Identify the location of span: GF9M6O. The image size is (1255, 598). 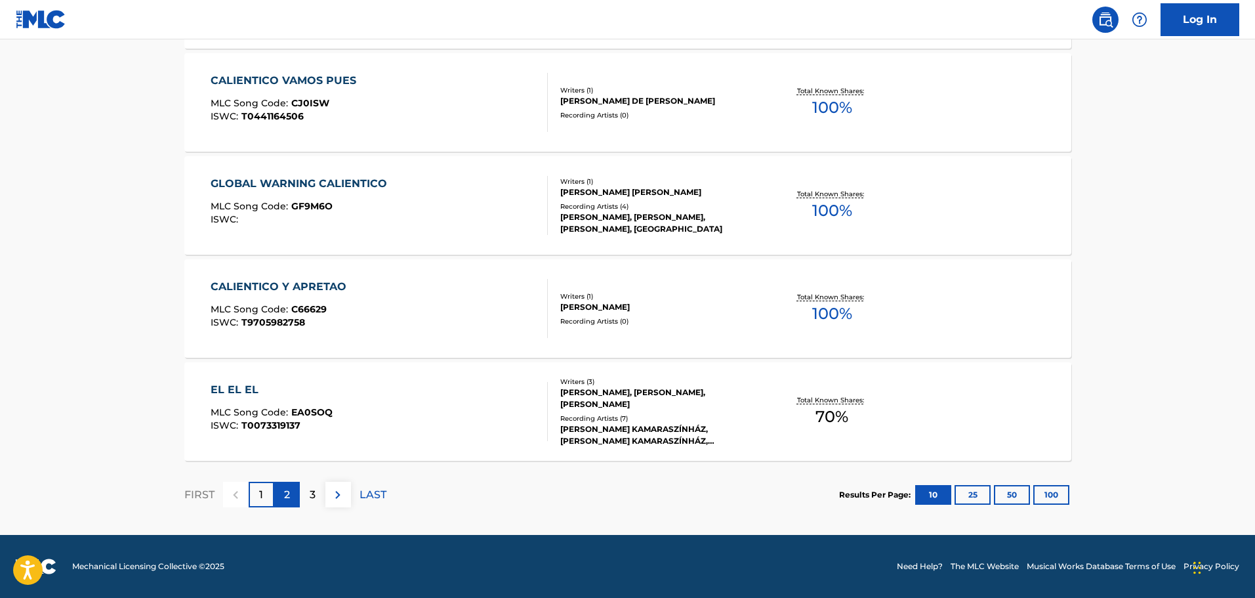
(312, 206).